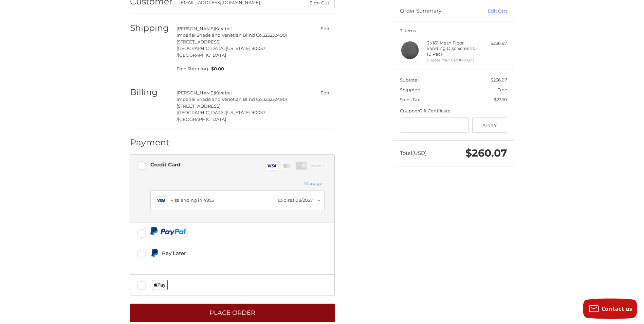  I want to click on span: Contact us, so click(616, 308).